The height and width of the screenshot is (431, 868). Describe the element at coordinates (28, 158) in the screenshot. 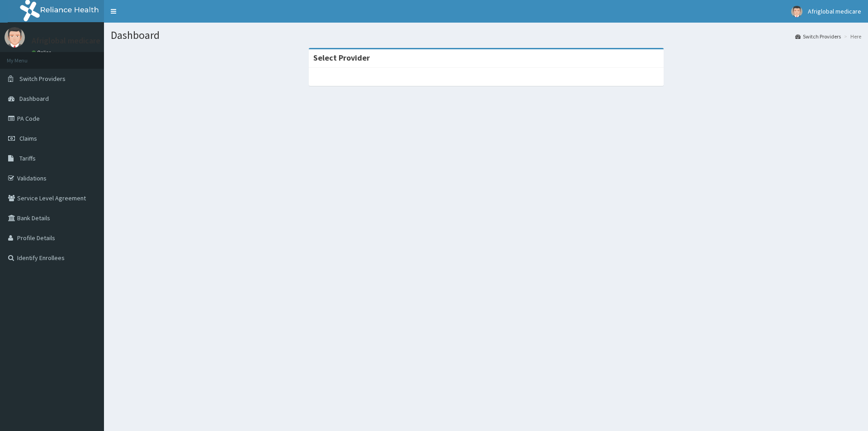

I see `span: Tariffs` at that location.